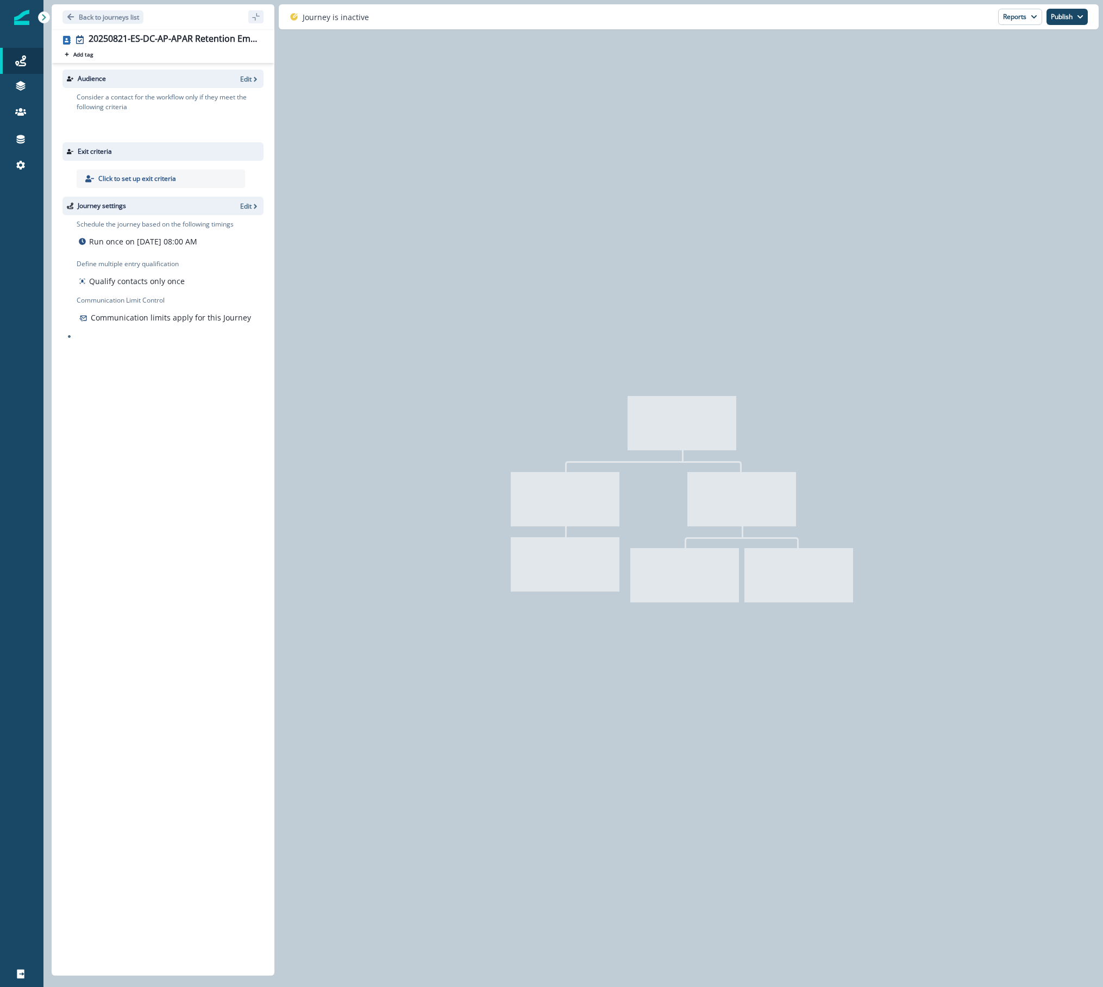  What do you see at coordinates (102, 206) in the screenshot?
I see `p: Journey settings` at bounding box center [102, 206].